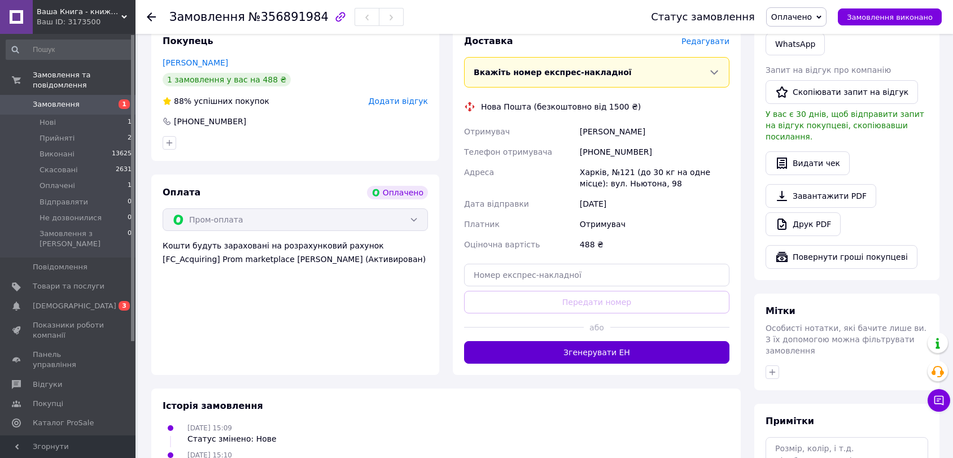 This screenshot has height=458, width=953. I want to click on button: Згенерувати ЕН, so click(597, 352).